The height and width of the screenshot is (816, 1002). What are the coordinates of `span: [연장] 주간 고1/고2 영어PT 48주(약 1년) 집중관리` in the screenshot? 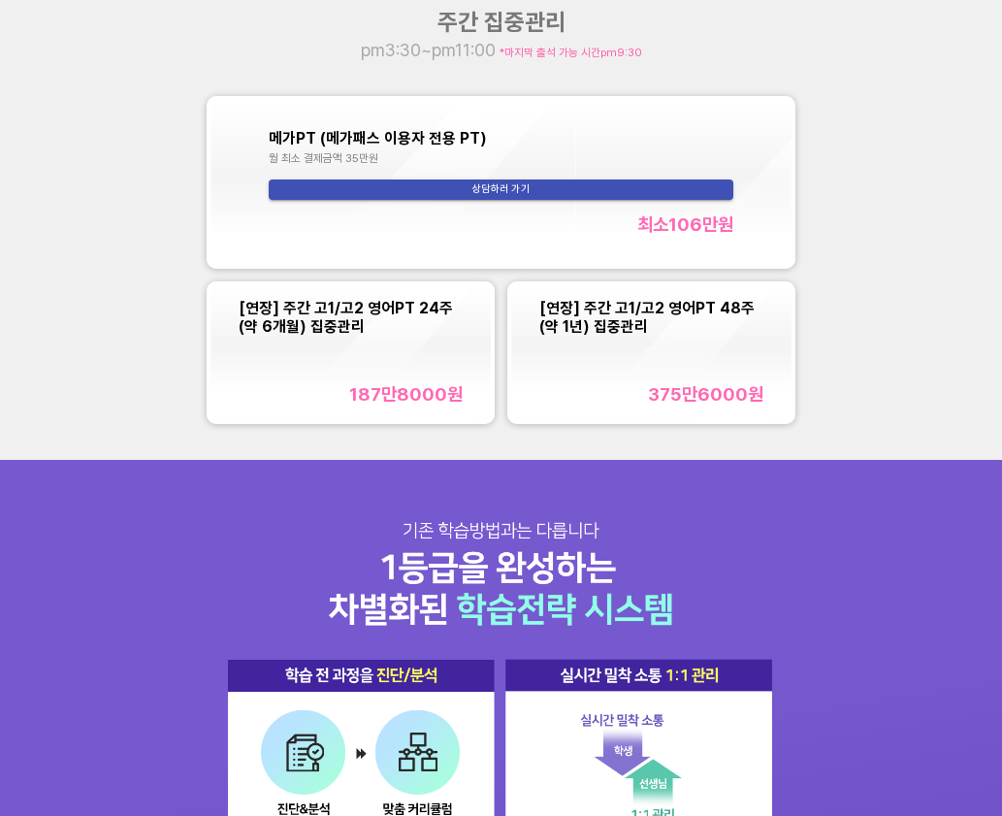 It's located at (647, 317).